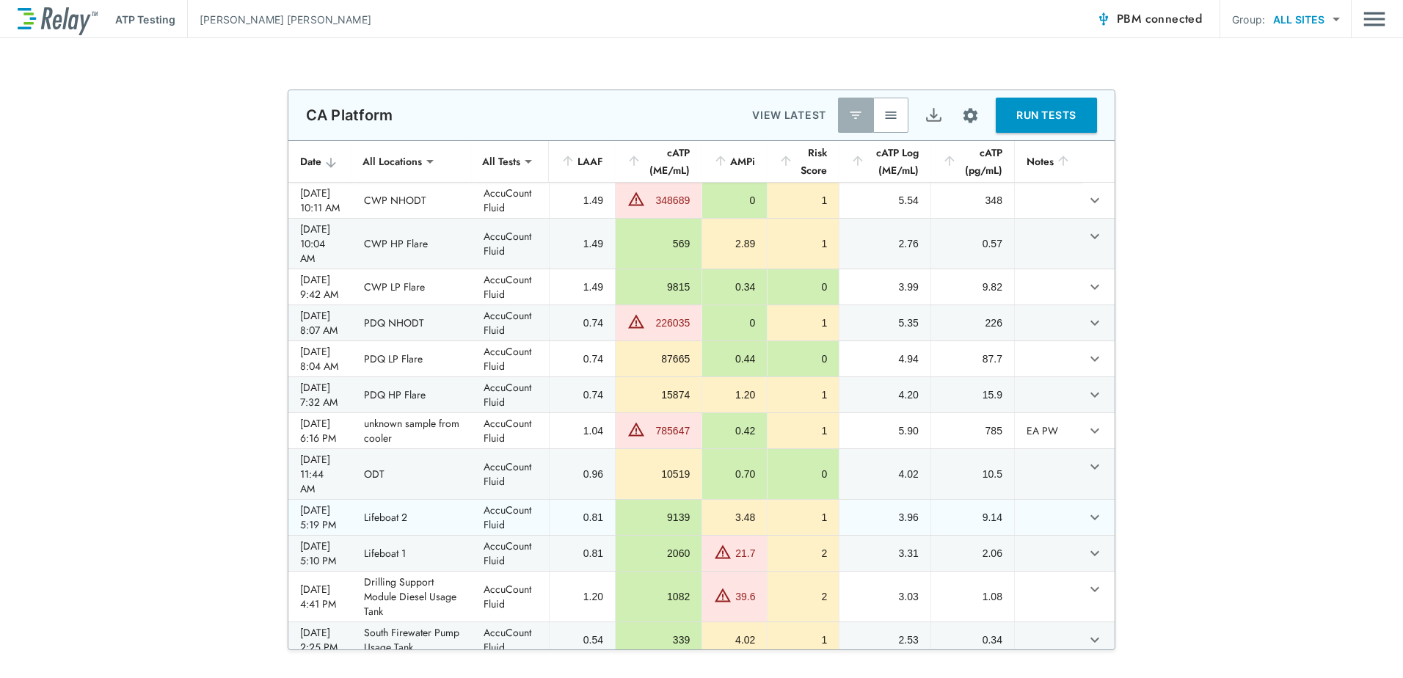  I want to click on td: PDQ LP Flare, so click(412, 359).